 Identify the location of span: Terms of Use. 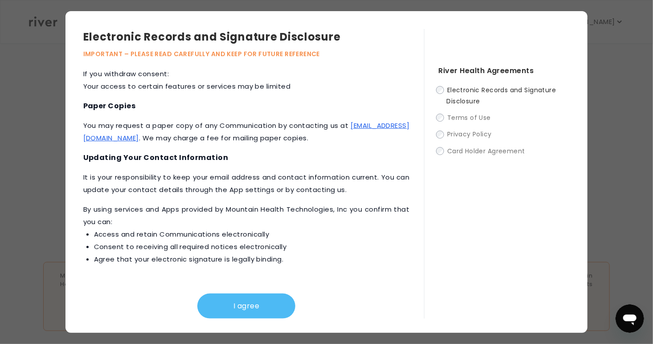
(469, 118).